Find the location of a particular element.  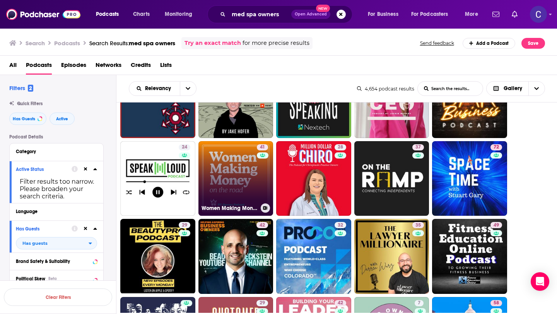

a: Networks is located at coordinates (108, 67).